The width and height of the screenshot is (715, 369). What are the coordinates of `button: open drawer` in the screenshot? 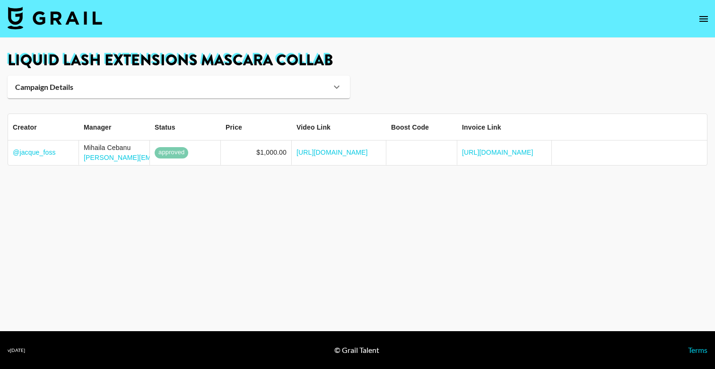 It's located at (703, 19).